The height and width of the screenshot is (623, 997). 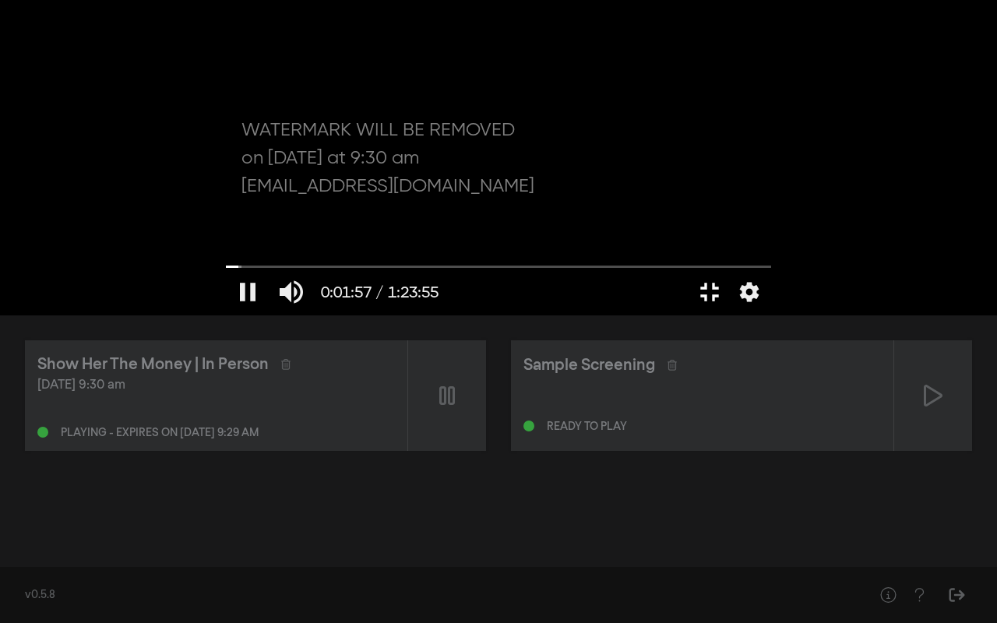 What do you see at coordinates (379, 292) in the screenshot?
I see `button: 0:01:57 / 1:23:55` at bounding box center [379, 292].